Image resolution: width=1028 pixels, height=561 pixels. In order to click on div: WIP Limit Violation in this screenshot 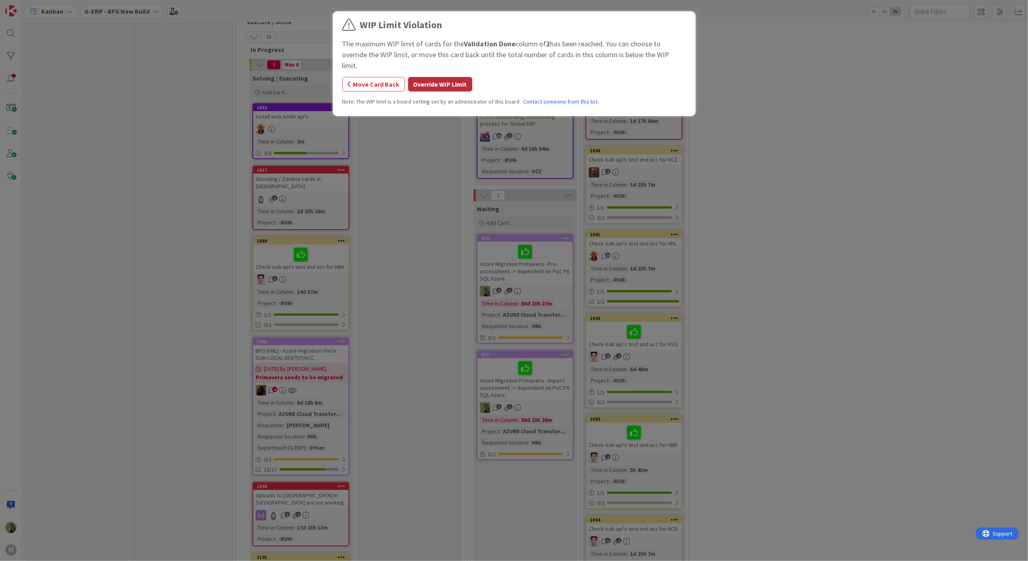, I will do `click(401, 25)`.